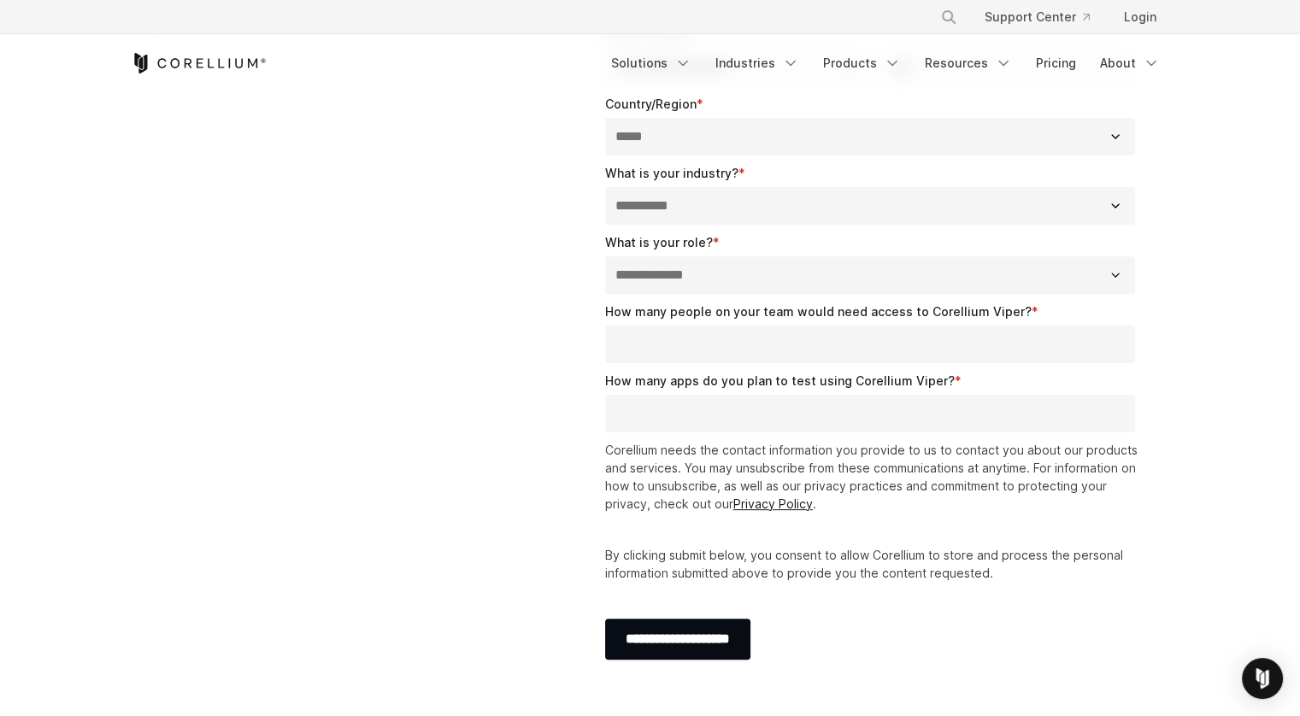 This screenshot has width=1300, height=716. Describe the element at coordinates (773, 503) in the screenshot. I see `a: Privacy Policy` at that location.